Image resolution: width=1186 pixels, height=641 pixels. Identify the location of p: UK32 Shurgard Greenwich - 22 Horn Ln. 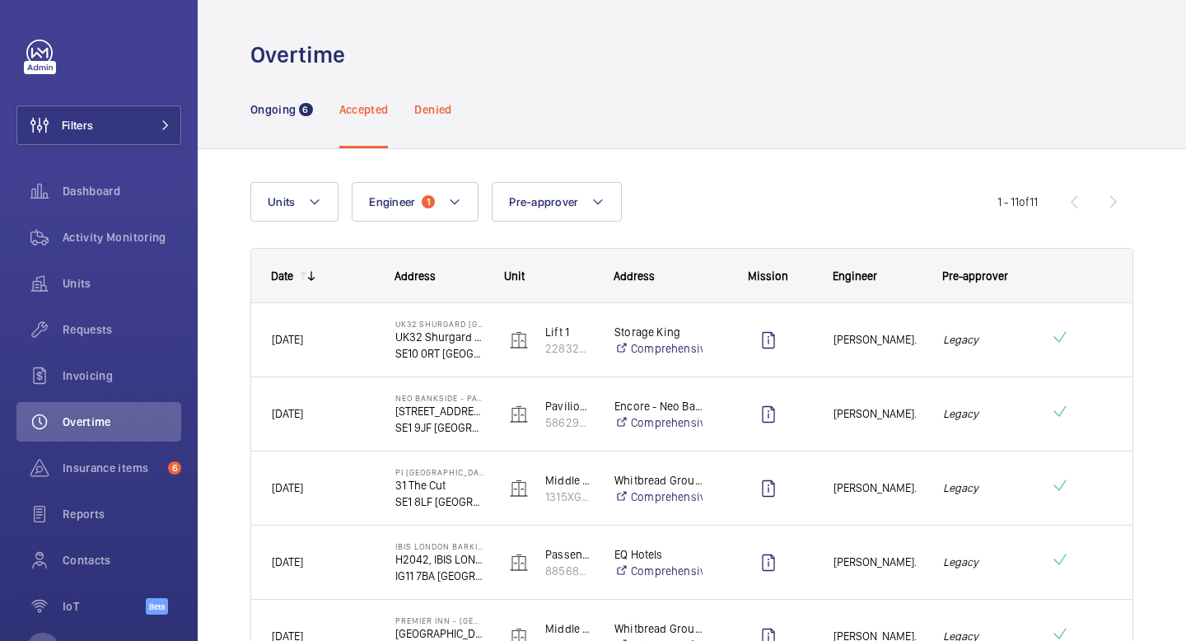
(439, 337).